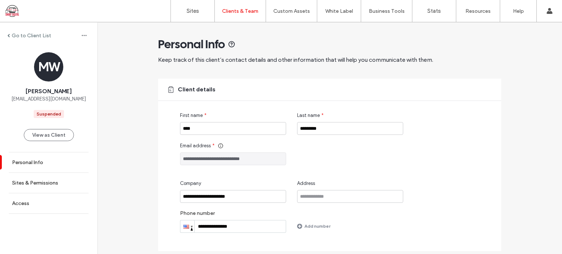 The image size is (562, 254). What do you see at coordinates (20, 203) in the screenshot?
I see `label: Access` at bounding box center [20, 203].